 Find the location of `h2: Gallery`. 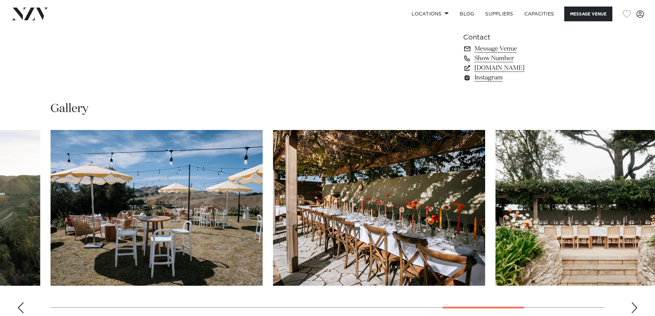

h2: Gallery is located at coordinates (69, 109).